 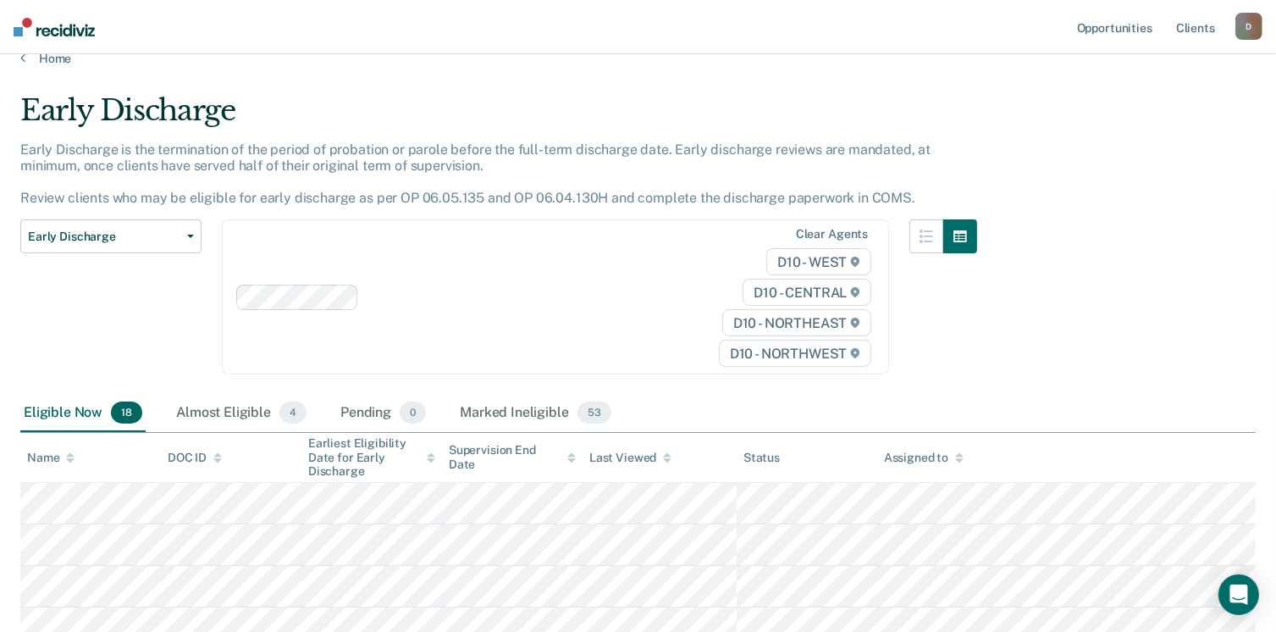 I want to click on span: 53, so click(x=595, y=412).